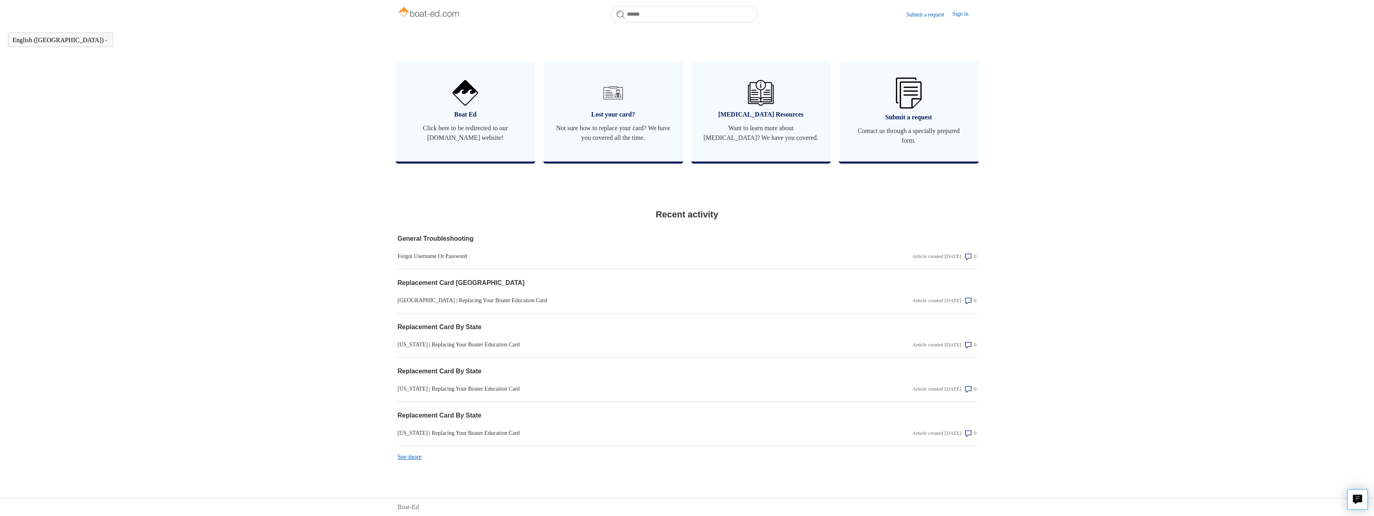 The width and height of the screenshot is (1374, 516). I want to click on a: Submit a request Contact us through a specially prepared form., so click(909, 111).